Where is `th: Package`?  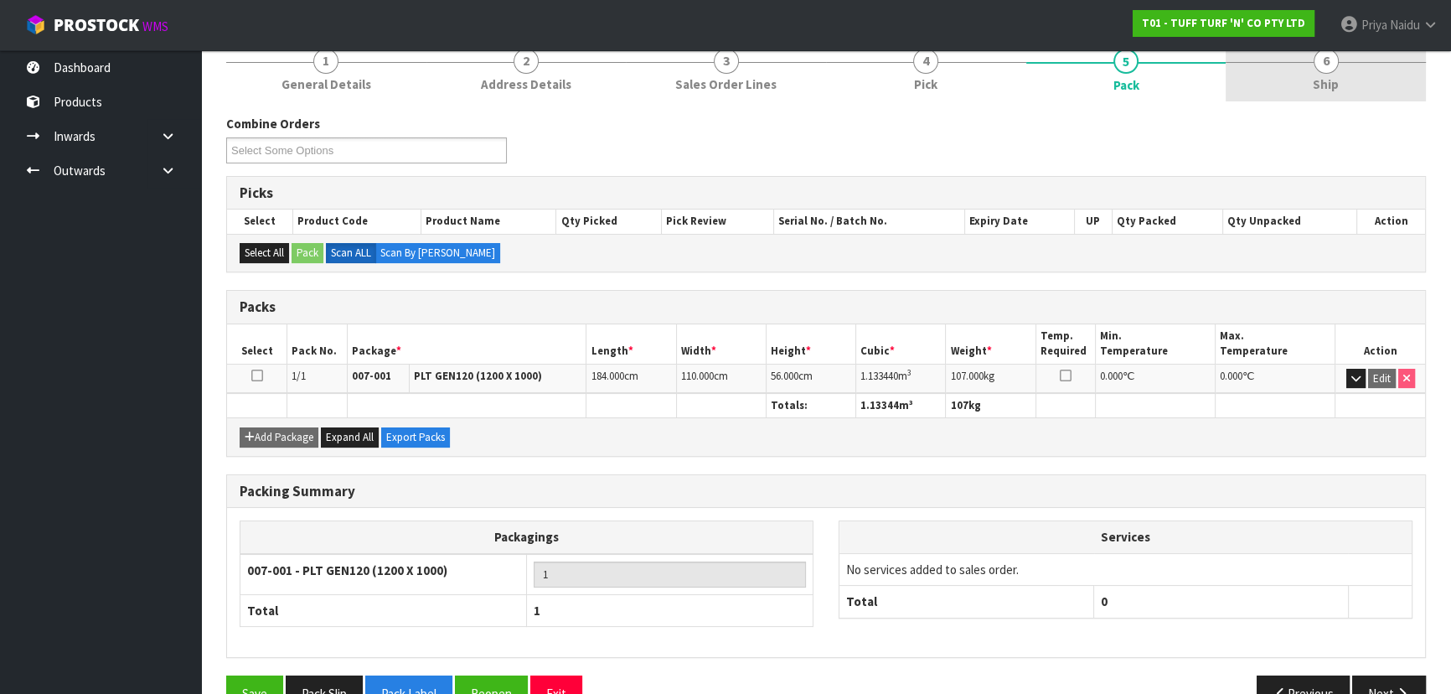
th: Package is located at coordinates (467, 344).